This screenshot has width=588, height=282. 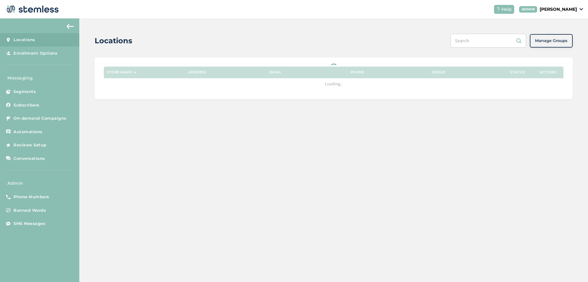 What do you see at coordinates (582, 9) in the screenshot?
I see `img: icon_down-arrow-small-66adaf34.svg` at bounding box center [582, 9].